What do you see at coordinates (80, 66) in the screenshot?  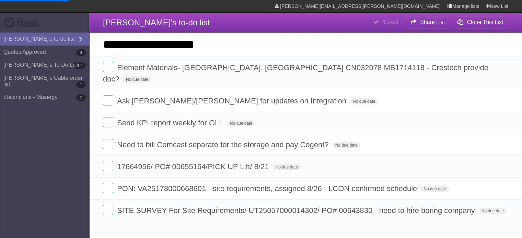 I see `b: 17` at bounding box center [80, 66].